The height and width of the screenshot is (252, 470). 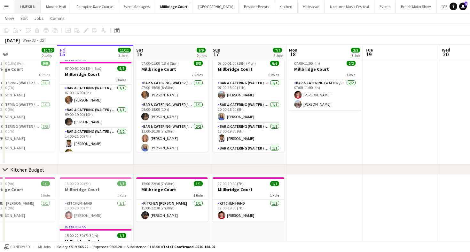 I want to click on a: View, so click(x=10, y=18).